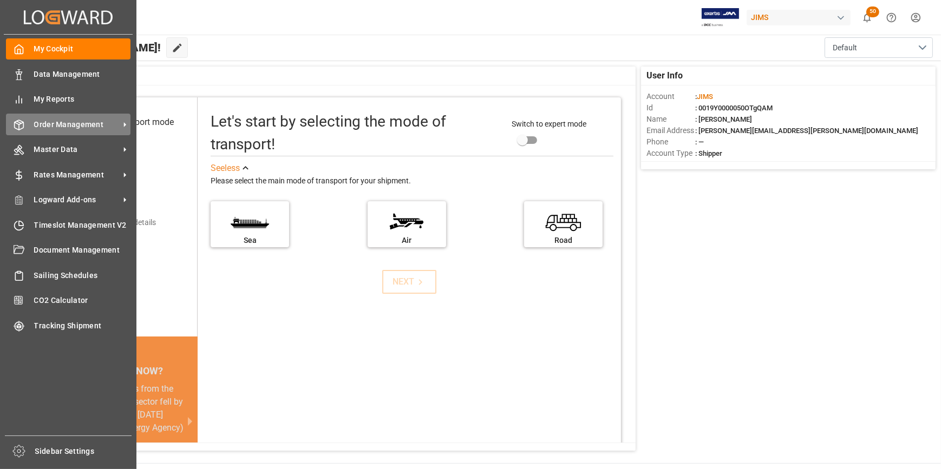 The height and width of the screenshot is (469, 941). I want to click on a: My Cockpit, so click(68, 49).